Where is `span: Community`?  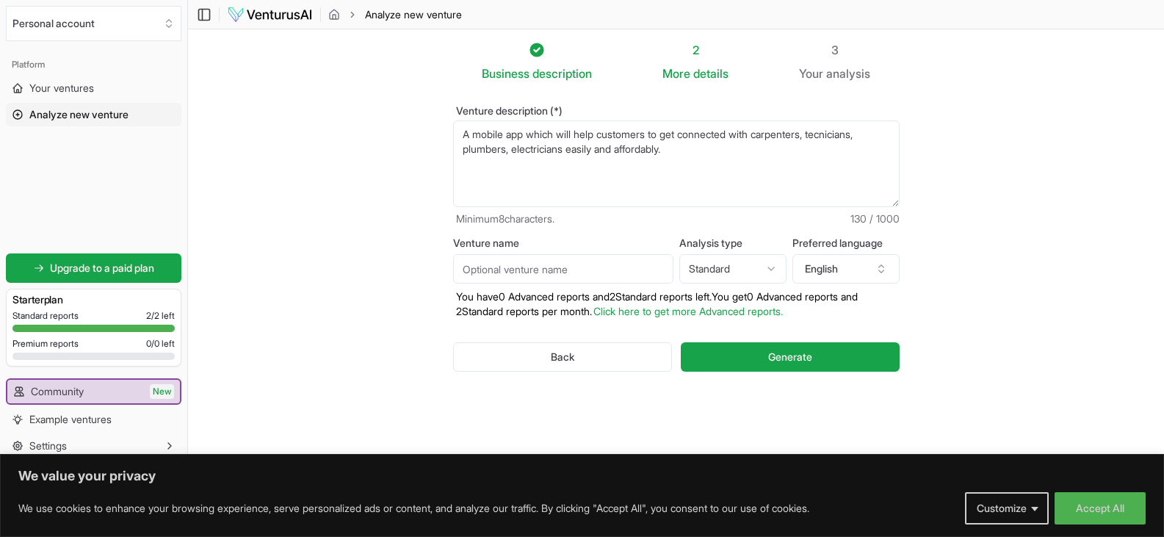 span: Community is located at coordinates (57, 391).